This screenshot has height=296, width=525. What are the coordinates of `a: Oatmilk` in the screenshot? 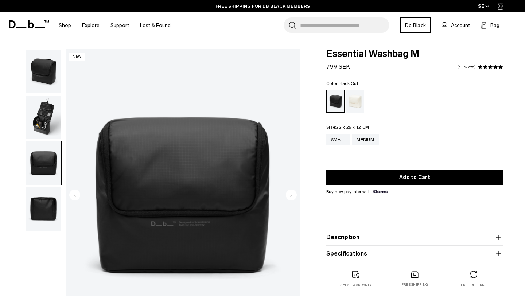 It's located at (355, 101).